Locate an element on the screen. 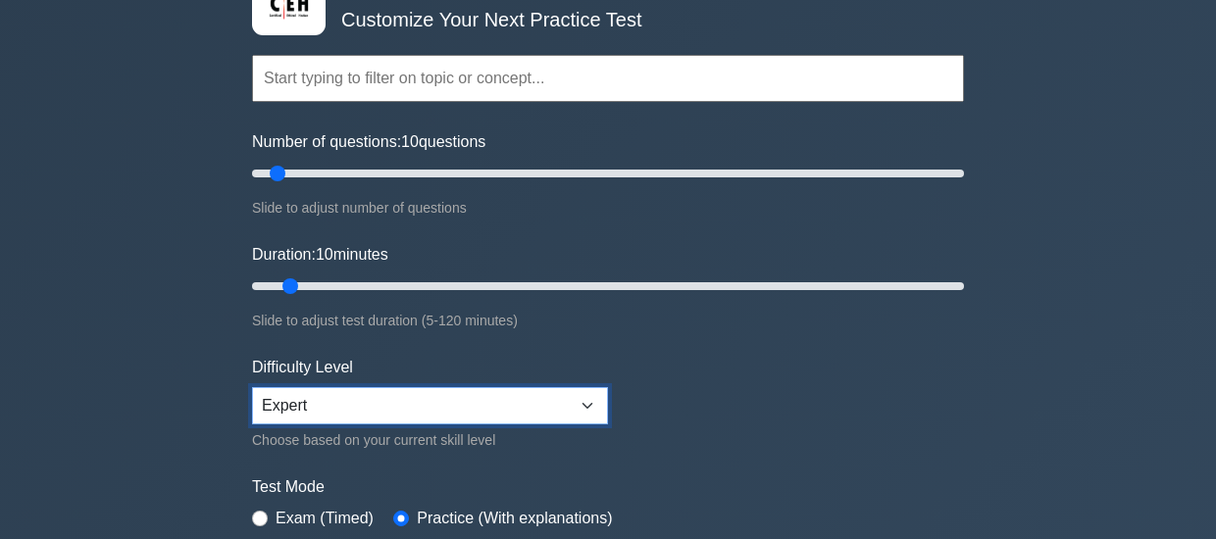  label: Test Mode is located at coordinates (608, 487).